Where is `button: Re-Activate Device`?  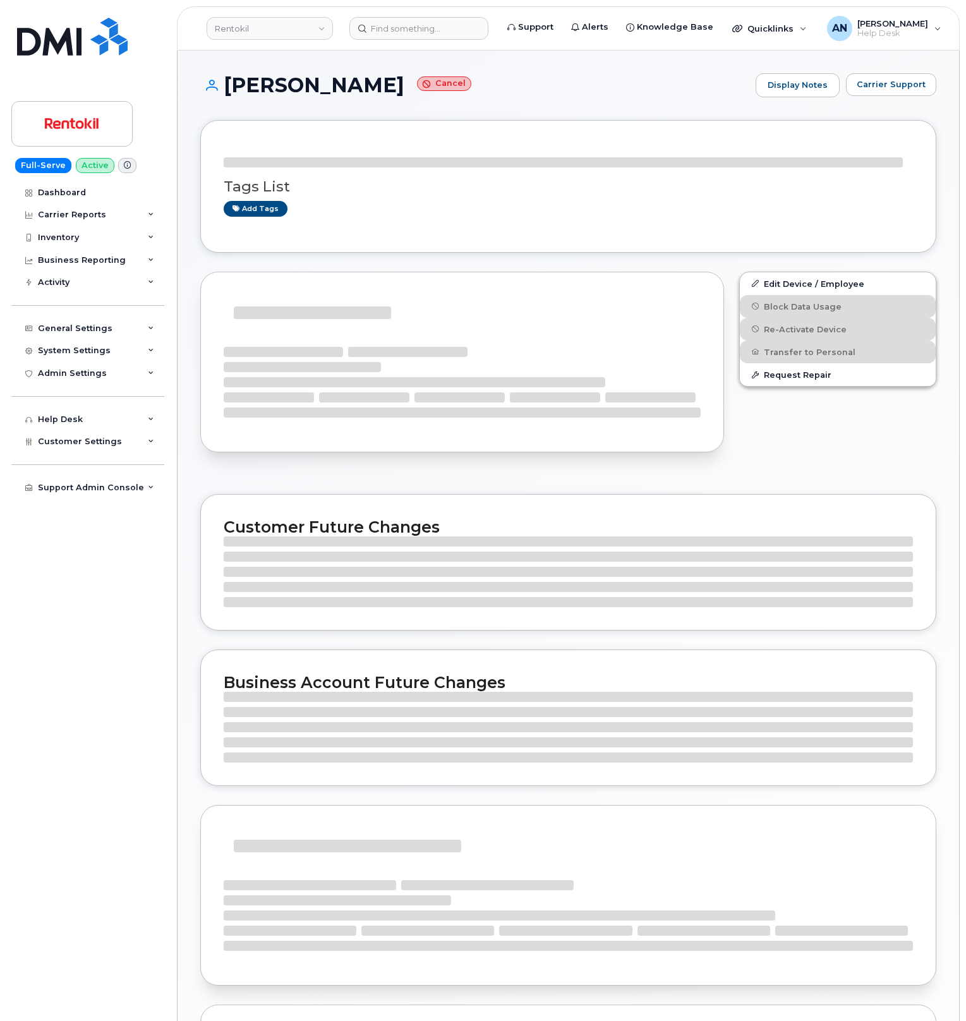
button: Re-Activate Device is located at coordinates (838, 329).